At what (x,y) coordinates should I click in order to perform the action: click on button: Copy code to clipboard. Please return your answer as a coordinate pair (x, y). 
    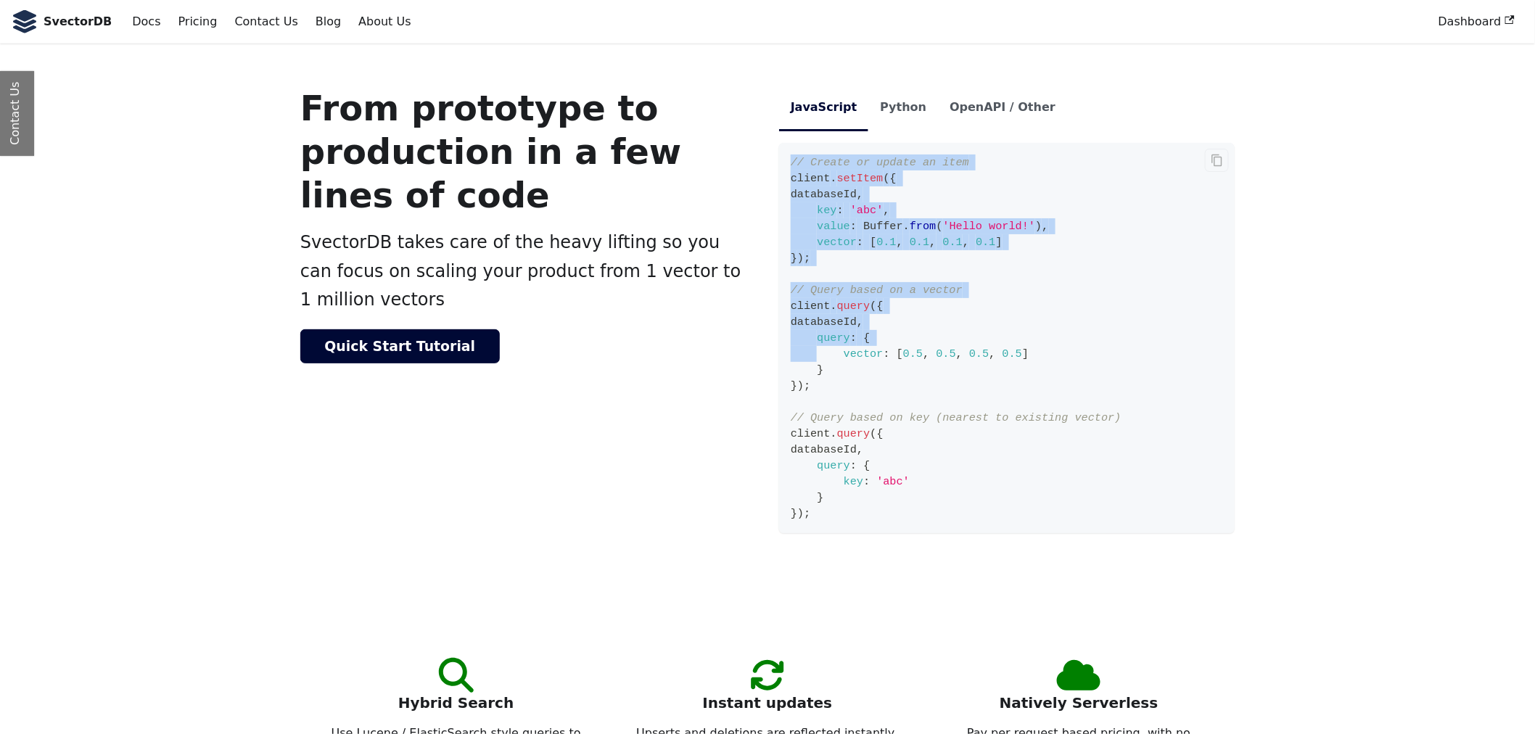
    Looking at the image, I should click on (1216, 160).